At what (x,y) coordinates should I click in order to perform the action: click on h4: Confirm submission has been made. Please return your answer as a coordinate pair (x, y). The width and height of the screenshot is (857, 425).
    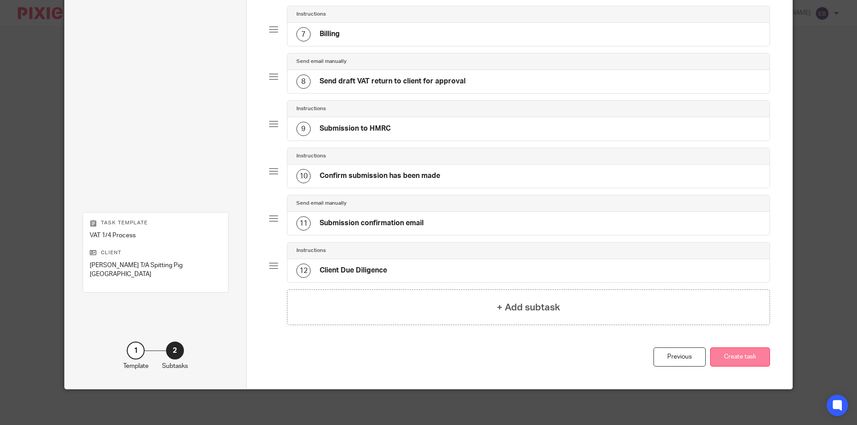
    Looking at the image, I should click on (380, 176).